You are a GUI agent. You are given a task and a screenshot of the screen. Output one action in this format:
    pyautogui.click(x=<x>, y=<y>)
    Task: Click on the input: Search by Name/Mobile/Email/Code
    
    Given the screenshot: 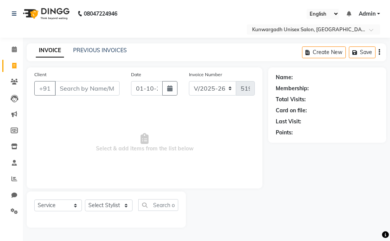 What is the action you would take?
    pyautogui.click(x=87, y=88)
    